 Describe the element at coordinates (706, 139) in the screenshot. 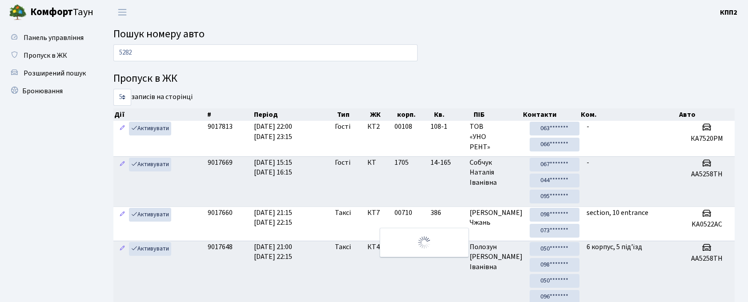

I see `h5: КА7520РМ` at that location.